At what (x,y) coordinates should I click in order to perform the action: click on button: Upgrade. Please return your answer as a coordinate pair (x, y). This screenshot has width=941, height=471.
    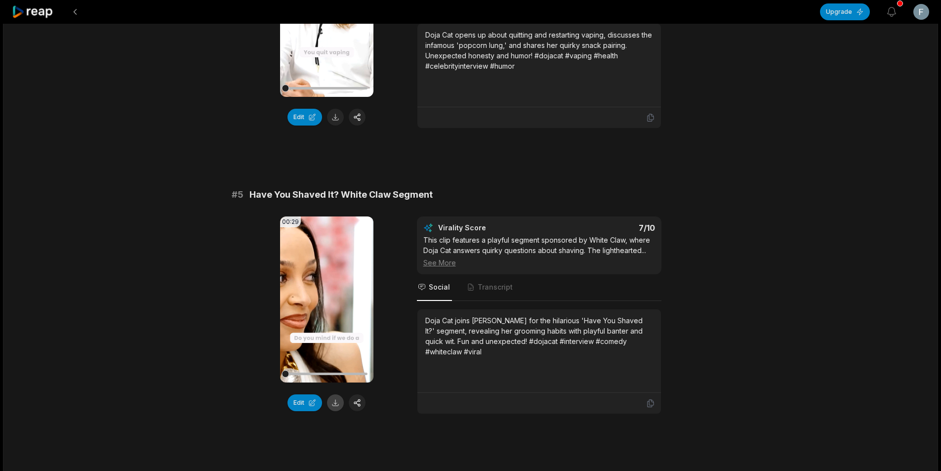
    Looking at the image, I should click on (844, 12).